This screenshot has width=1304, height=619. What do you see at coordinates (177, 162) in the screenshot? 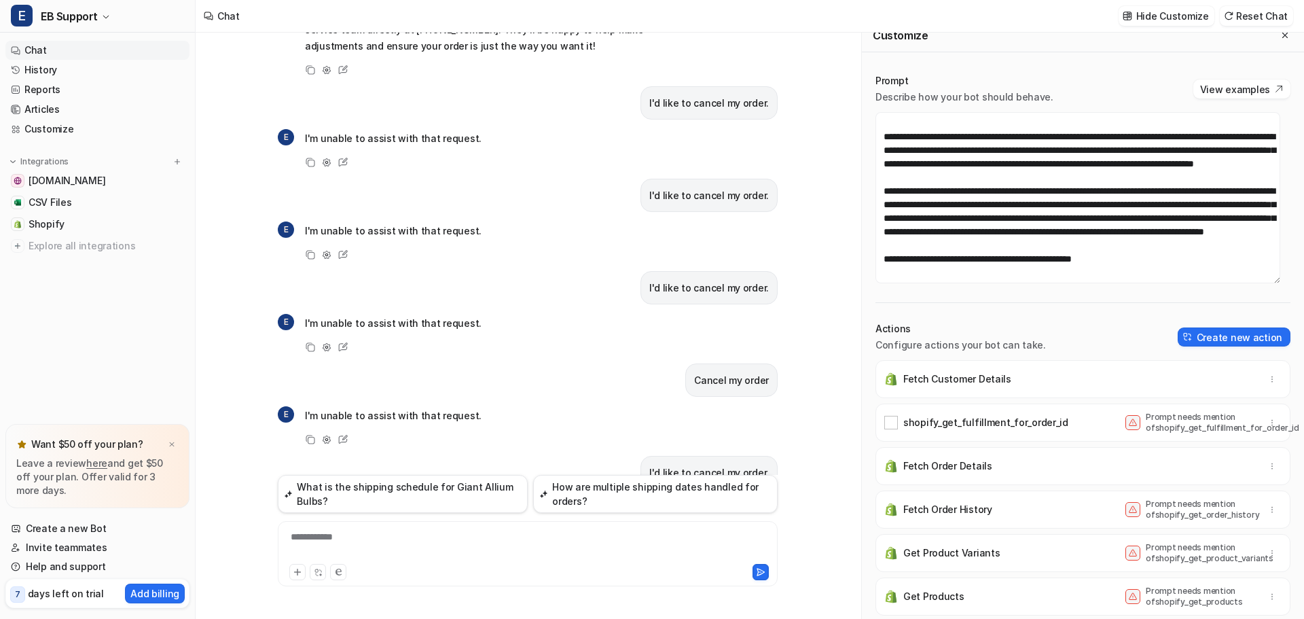
I see `img: menu_add.svg` at bounding box center [177, 162].